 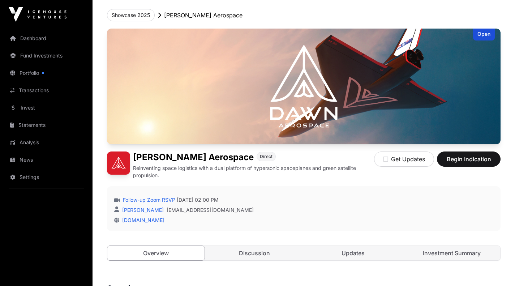 I want to click on button: Begin Indication, so click(x=469, y=159).